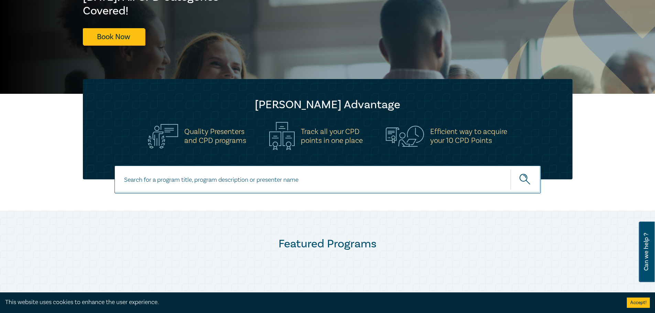 The image size is (655, 313). I want to click on h5: Track all your CPD points in one place, so click(332, 136).